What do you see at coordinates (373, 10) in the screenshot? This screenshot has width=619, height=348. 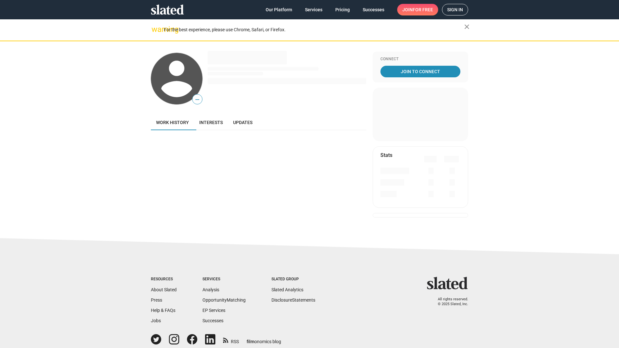 I see `span: Successes` at bounding box center [373, 10].